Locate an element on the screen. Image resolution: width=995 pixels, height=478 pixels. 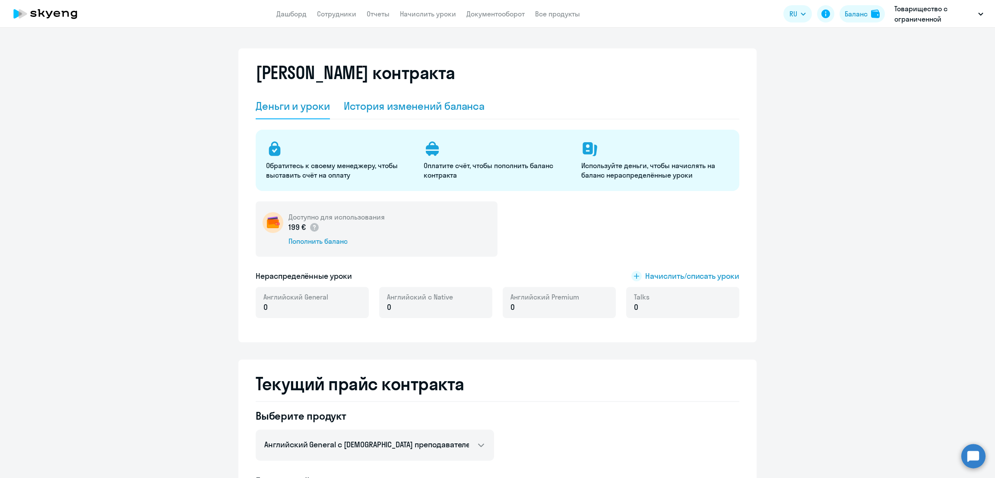
p: Оплатите счёт, чтобы пополнить баланс контракта is located at coordinates (497, 170).